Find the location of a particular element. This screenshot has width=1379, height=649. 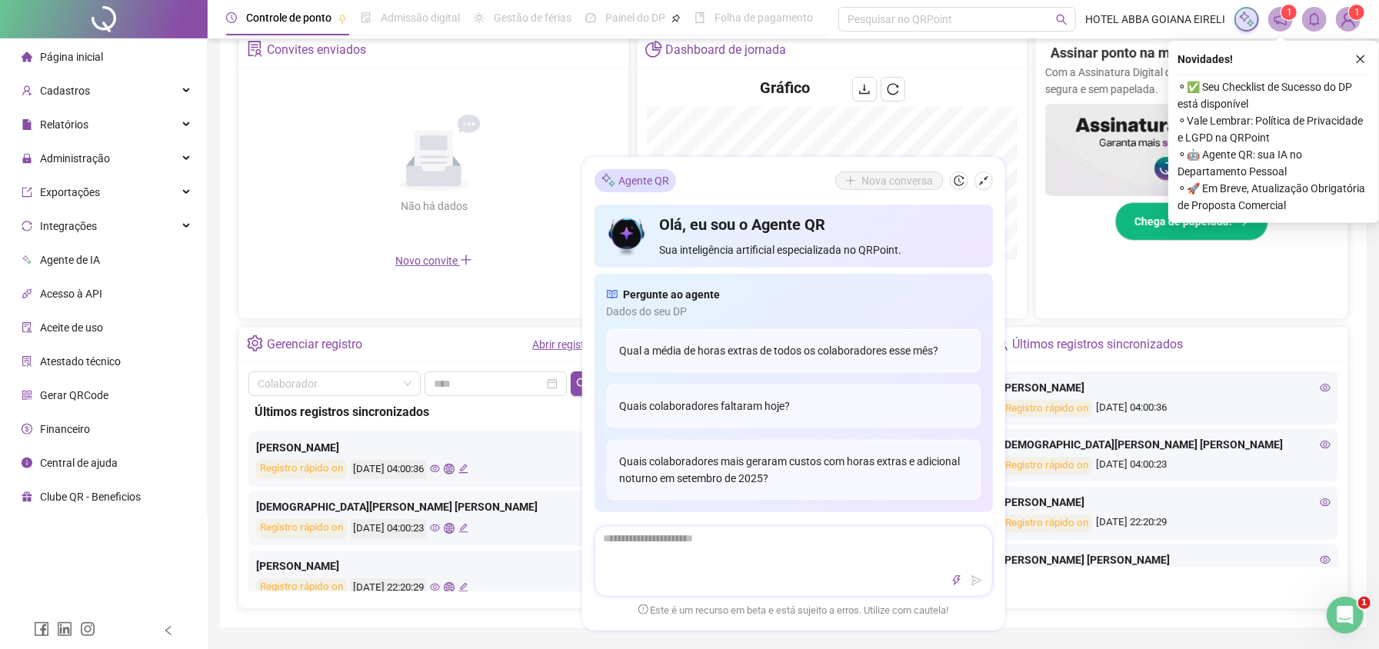

span: book is located at coordinates (700, 18).